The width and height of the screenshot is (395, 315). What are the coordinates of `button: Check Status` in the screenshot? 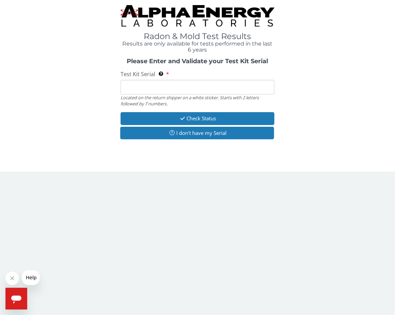 It's located at (197, 118).